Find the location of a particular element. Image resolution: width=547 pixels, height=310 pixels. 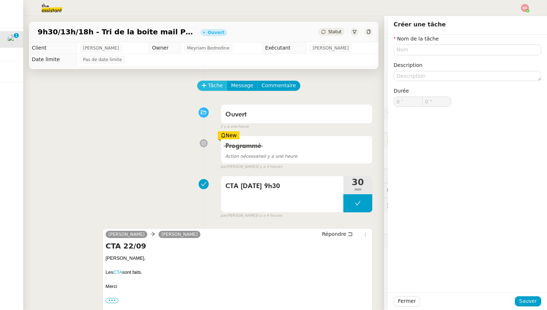

div: 💬Commentaires is located at coordinates (466, 190).